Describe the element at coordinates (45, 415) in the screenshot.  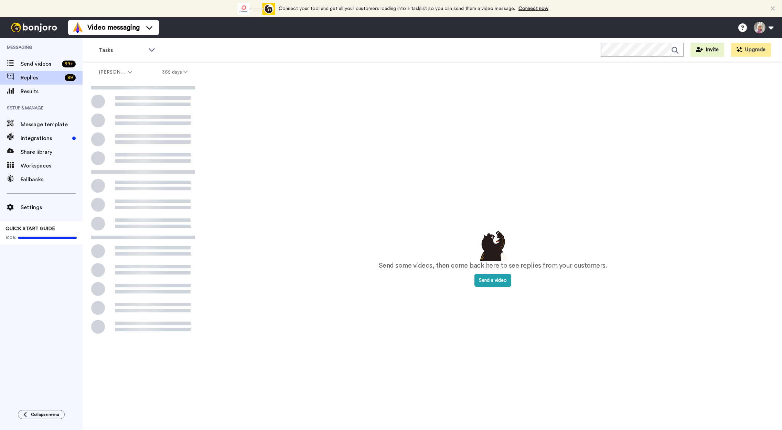
I see `span: Collapse menu` at that location.